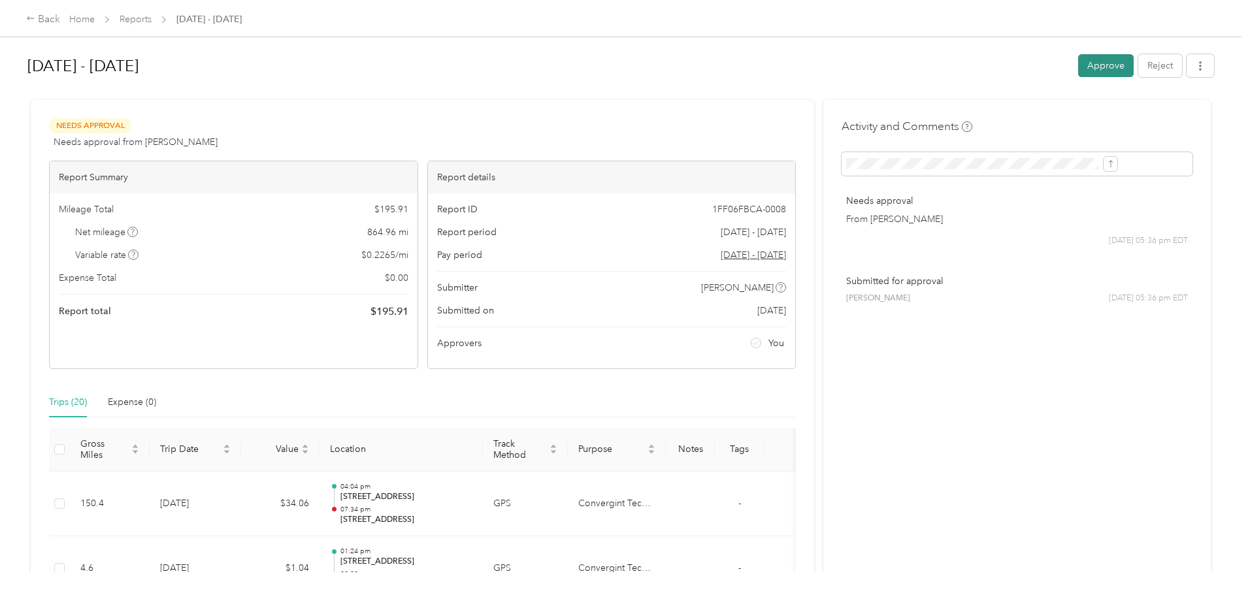  What do you see at coordinates (387, 232) in the screenshot?
I see `span: 864.96 mi` at bounding box center [387, 232].